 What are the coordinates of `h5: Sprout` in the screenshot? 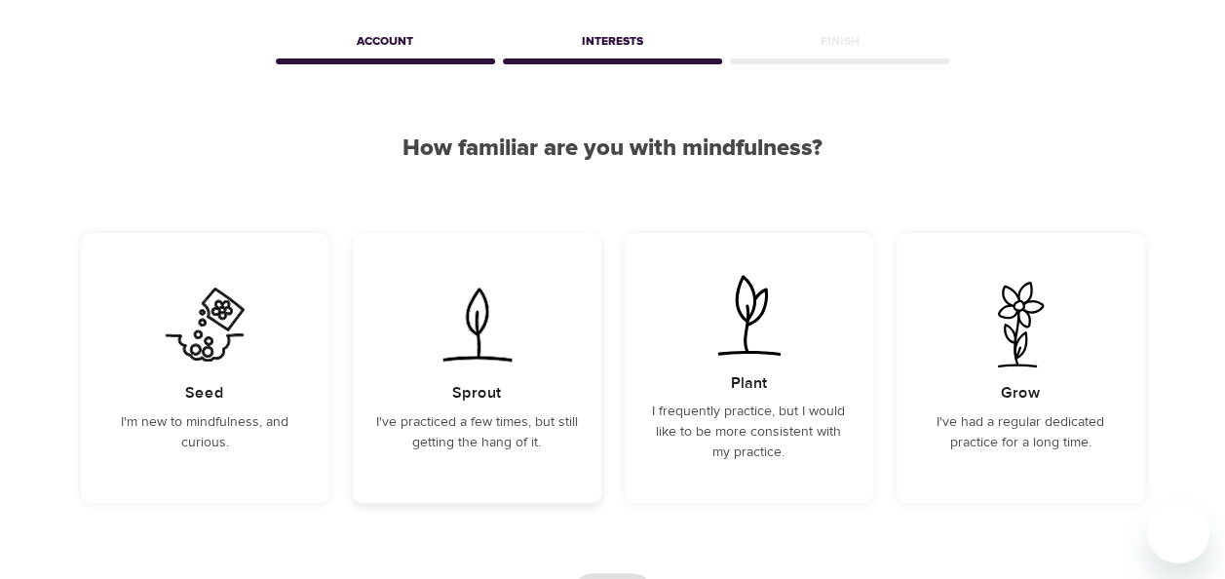 It's located at (476, 393).